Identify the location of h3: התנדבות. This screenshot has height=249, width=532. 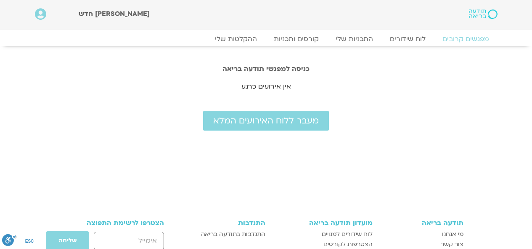
(226, 223).